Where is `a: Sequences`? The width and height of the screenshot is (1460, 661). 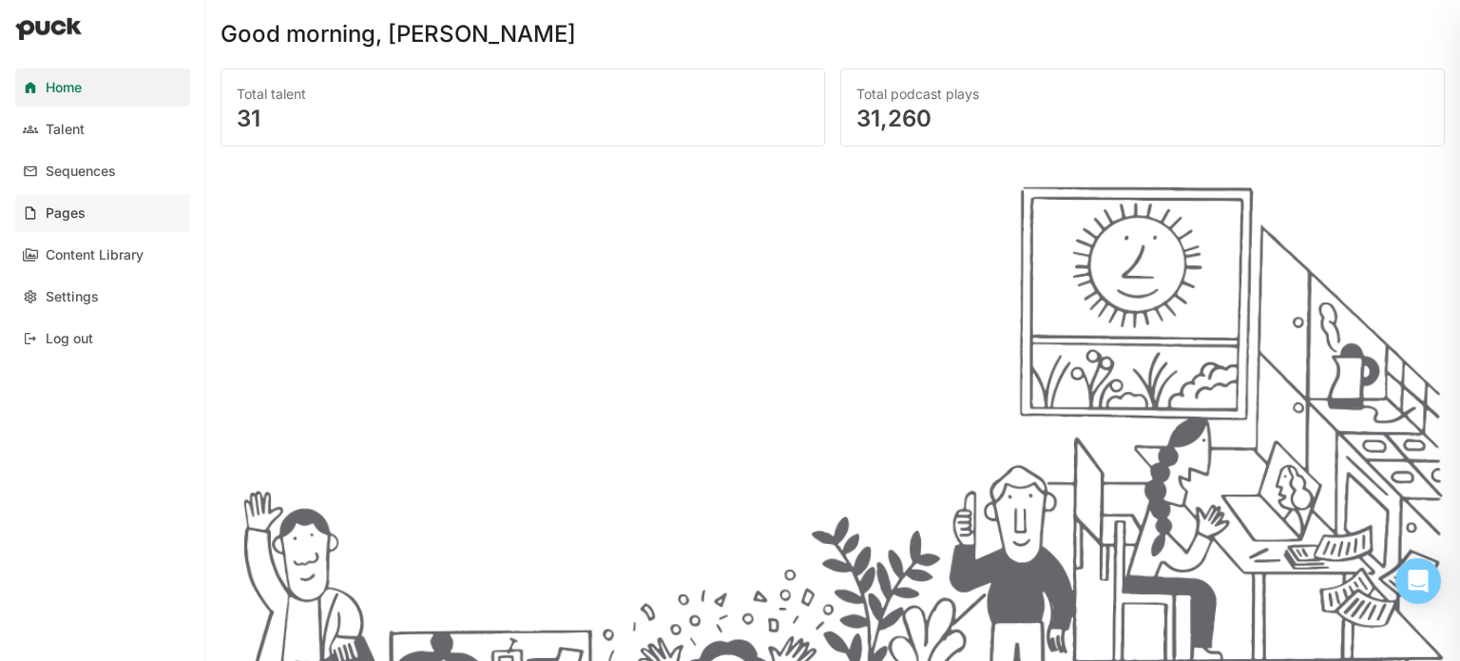 a: Sequences is located at coordinates (103, 171).